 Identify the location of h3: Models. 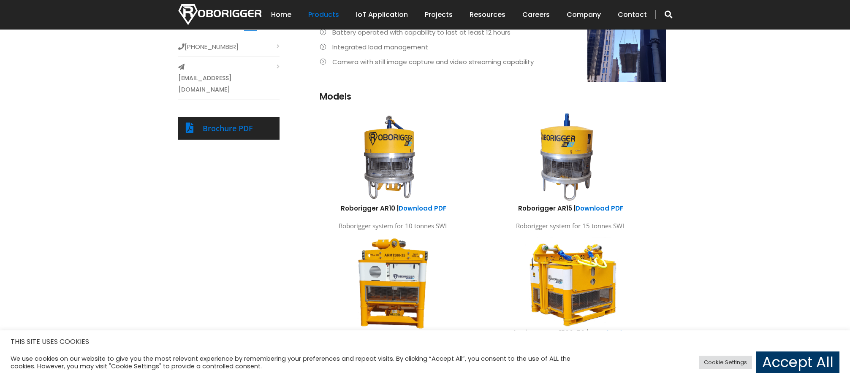
(493, 96).